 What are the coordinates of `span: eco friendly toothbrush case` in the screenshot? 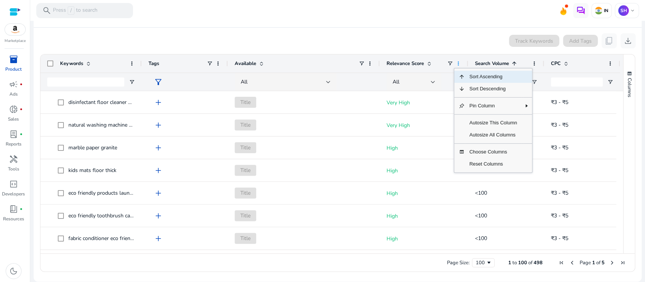 It's located at (102, 215).